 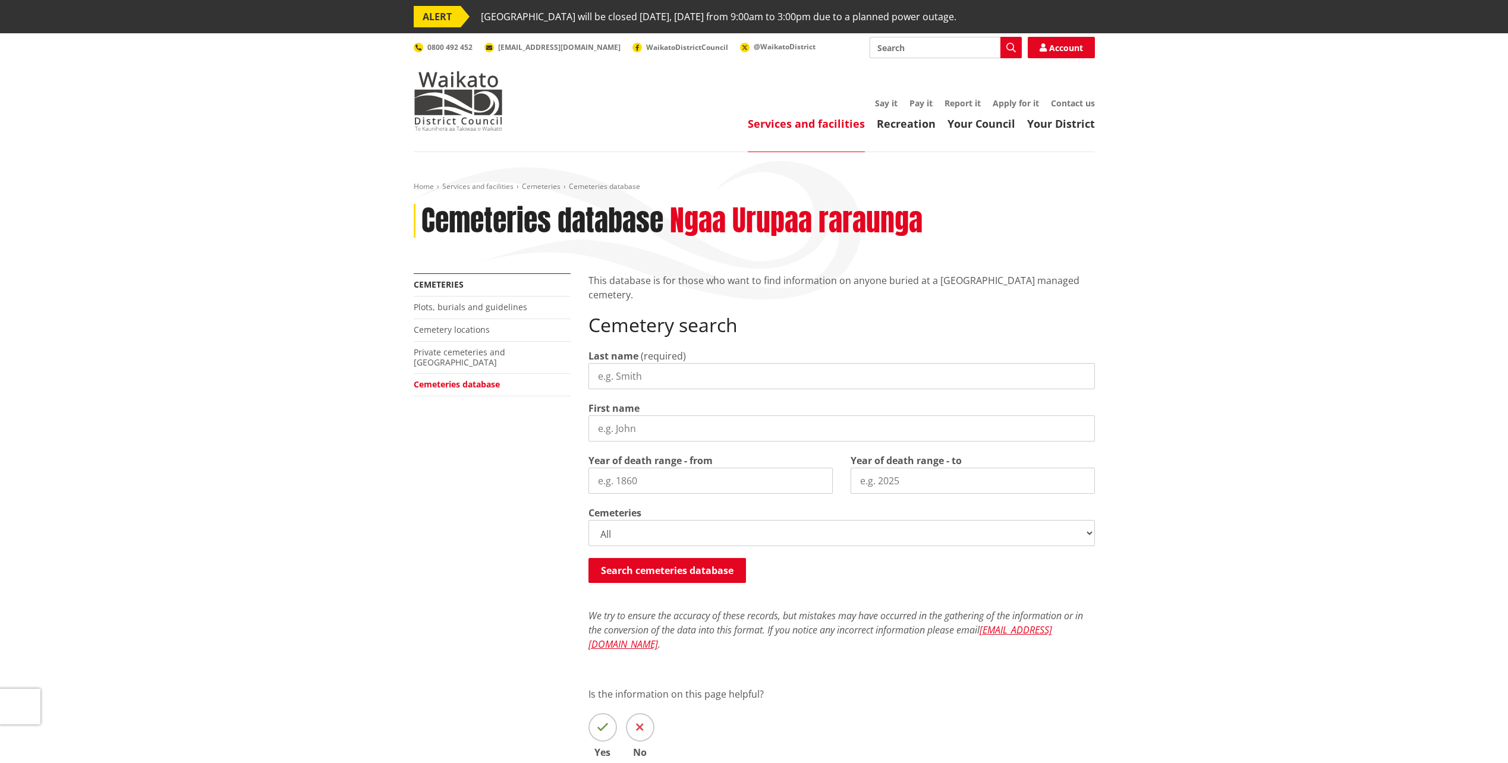 What do you see at coordinates (981, 124) in the screenshot?
I see `a: Your Council` at bounding box center [981, 124].